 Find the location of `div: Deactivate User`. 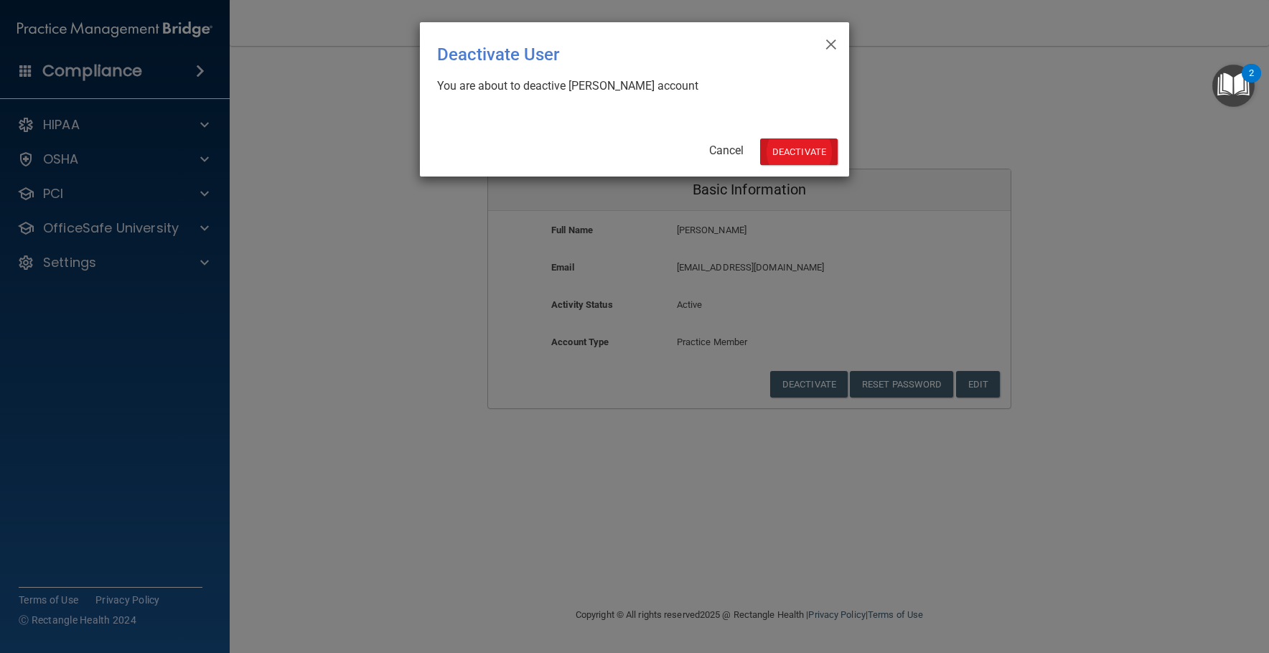

div: Deactivate User is located at coordinates (605, 55).